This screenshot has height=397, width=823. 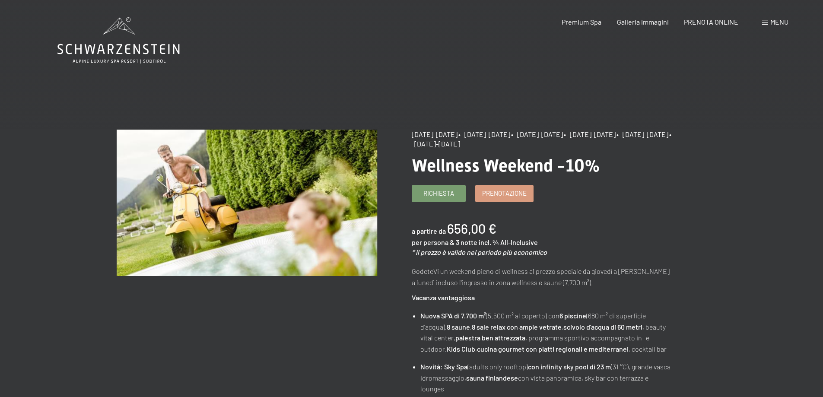 What do you see at coordinates (643, 22) in the screenshot?
I see `span: Galleria immagini` at bounding box center [643, 22].